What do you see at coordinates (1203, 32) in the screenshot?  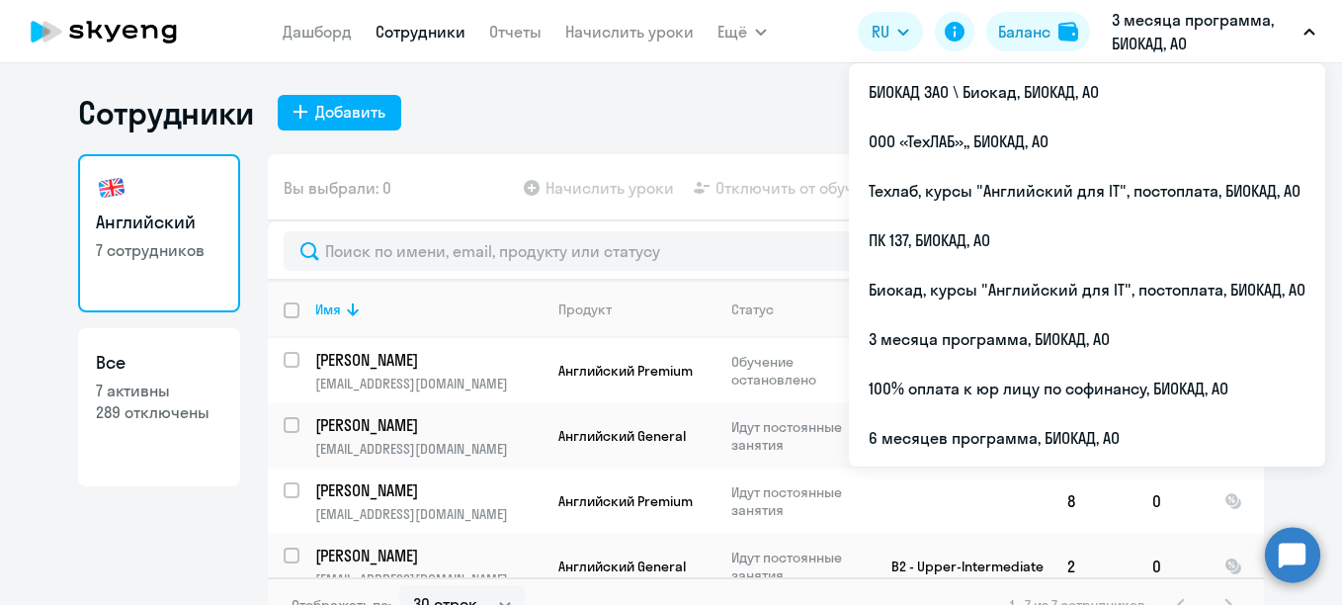 I see `p: 3 месяца программа, БИОКАД, АО` at bounding box center [1203, 32].